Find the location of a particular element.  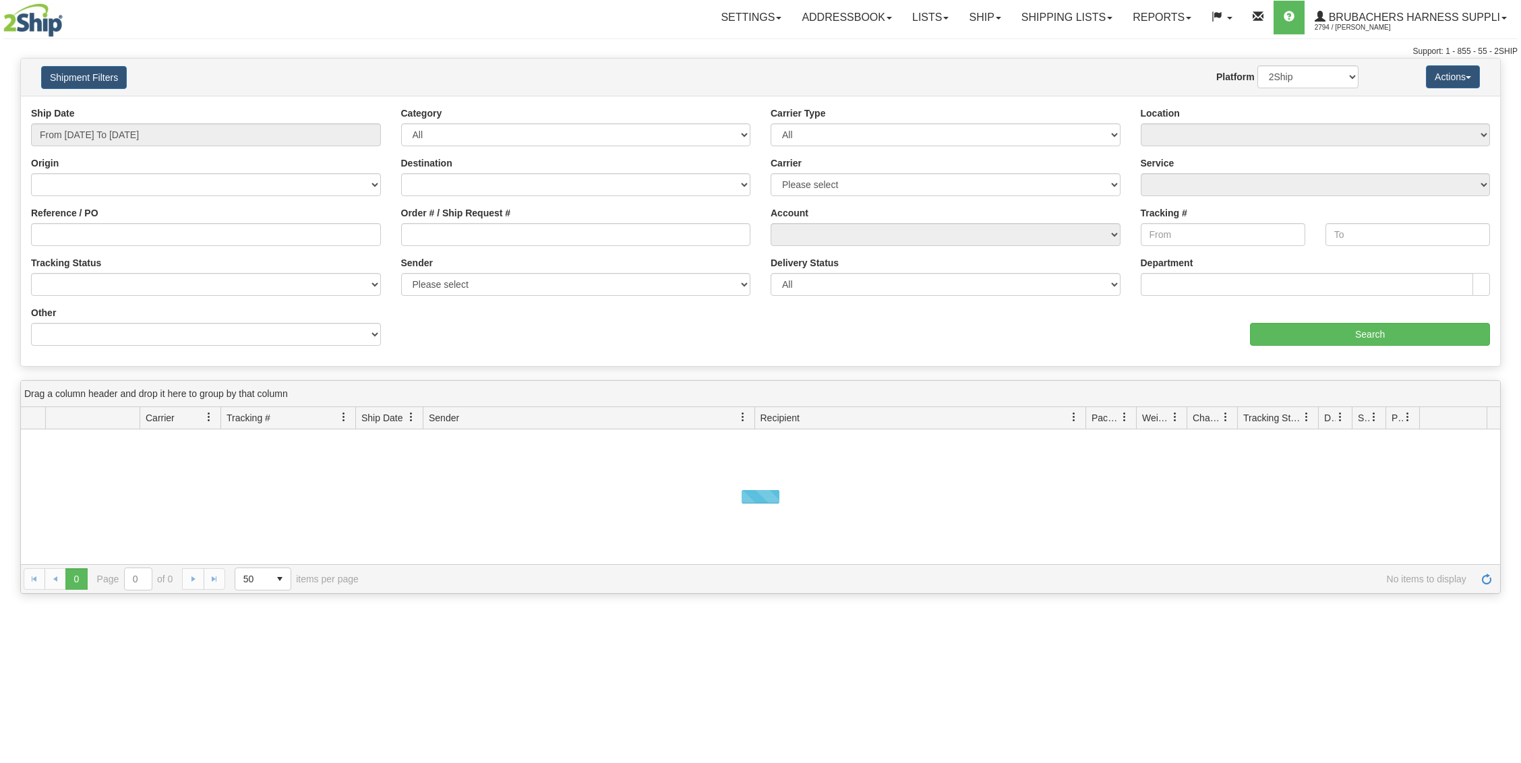

span: Sender is located at coordinates (444, 418).